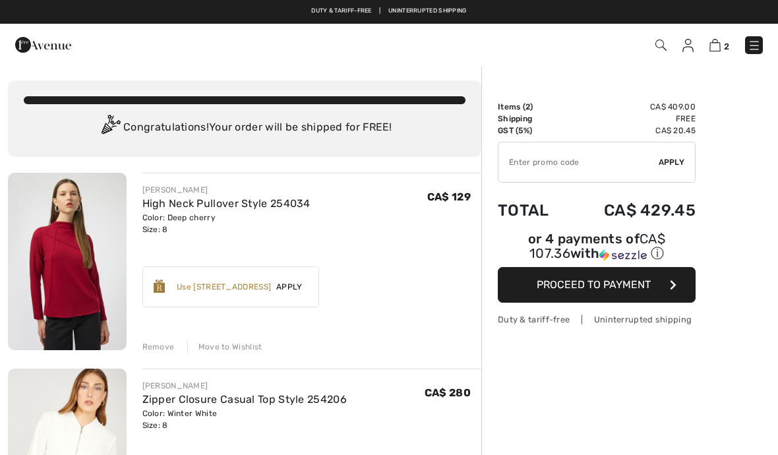  Describe the element at coordinates (225, 347) in the screenshot. I see `div: Move to Wishlist` at that location.